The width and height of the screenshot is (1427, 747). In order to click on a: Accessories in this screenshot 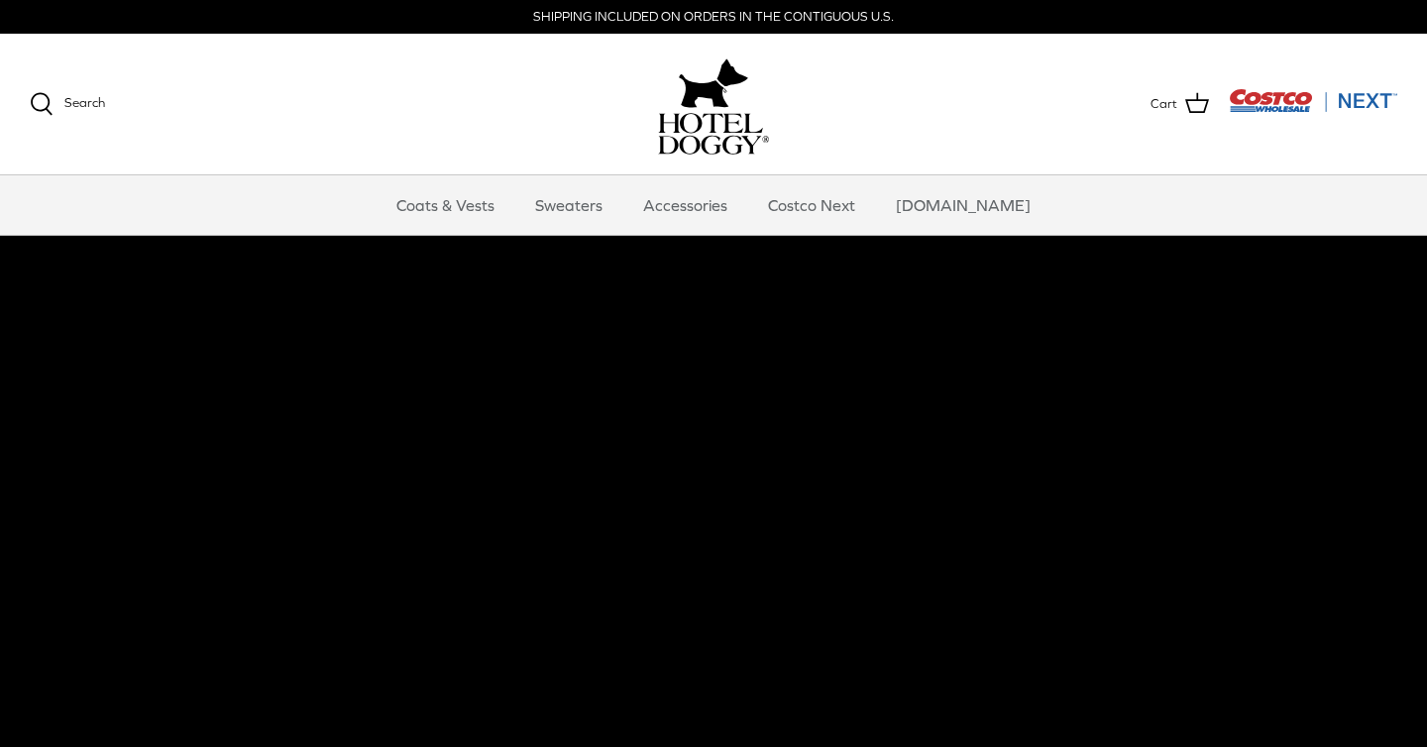, I will do `click(685, 205)`.